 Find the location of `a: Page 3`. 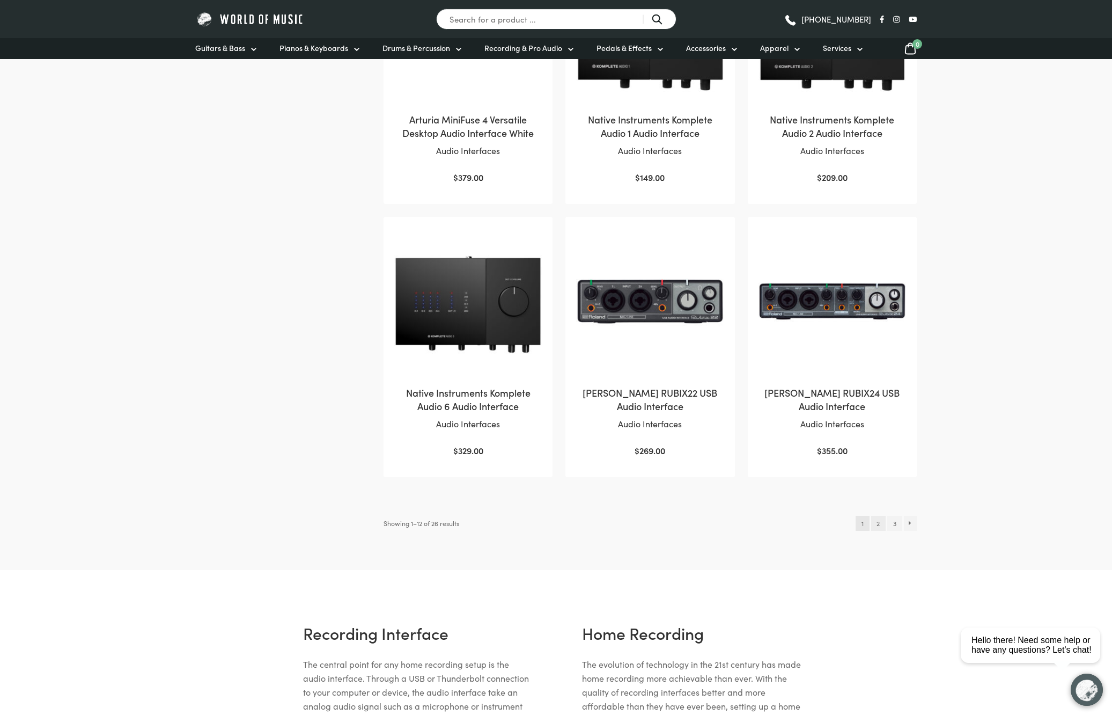

a: Page 3 is located at coordinates (894, 523).